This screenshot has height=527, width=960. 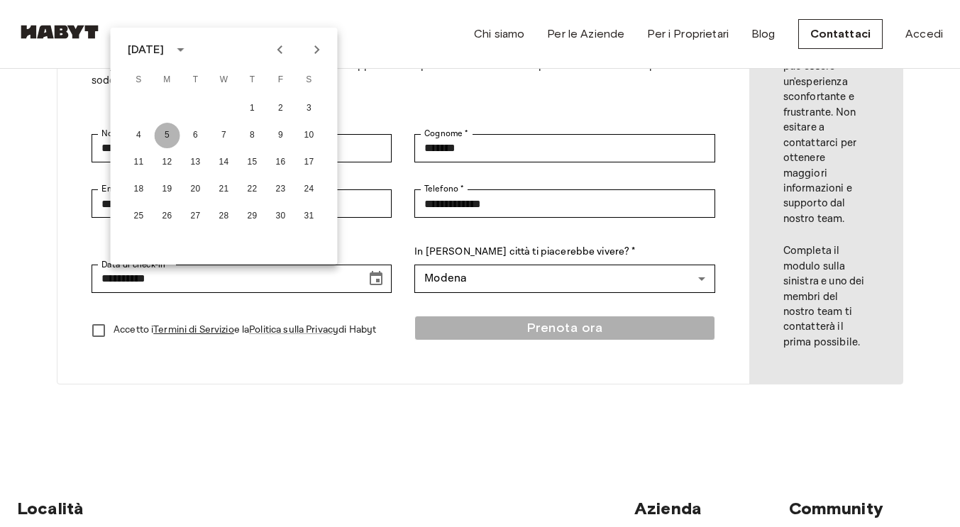 I want to click on img: Habyt, so click(x=60, y=32).